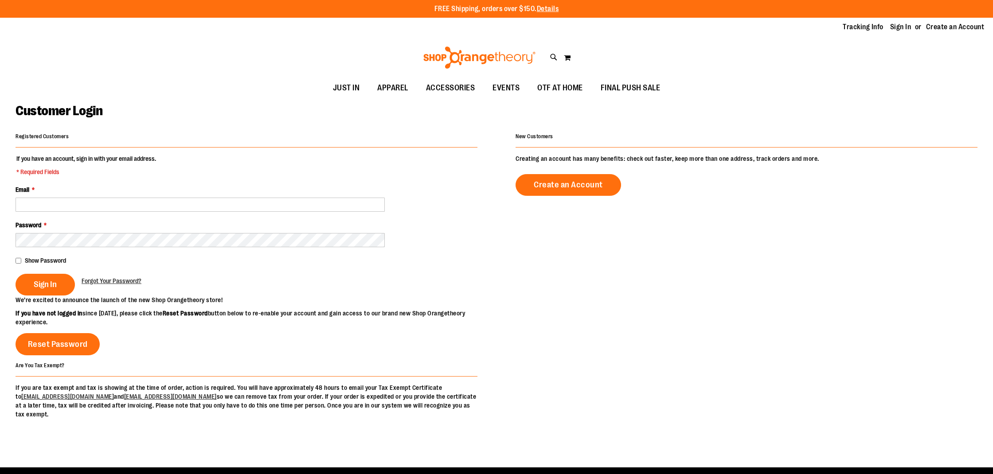 The image size is (993, 474). Describe the element at coordinates (45, 261) in the screenshot. I see `span: Show Password` at that location.